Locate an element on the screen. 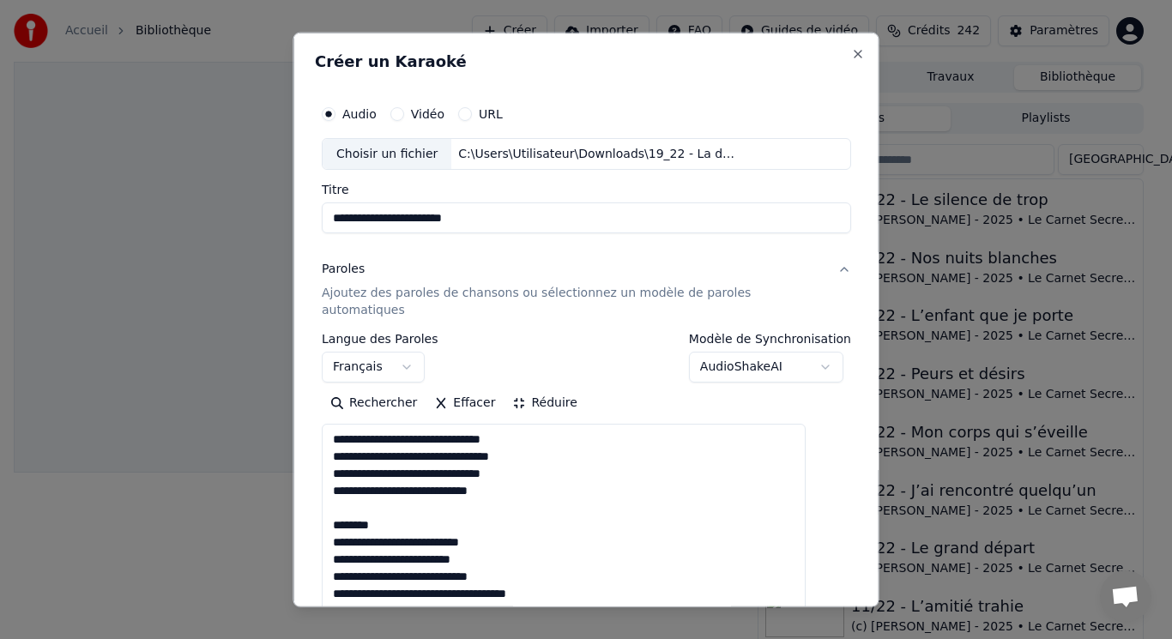  div: Paroles is located at coordinates (343, 270).